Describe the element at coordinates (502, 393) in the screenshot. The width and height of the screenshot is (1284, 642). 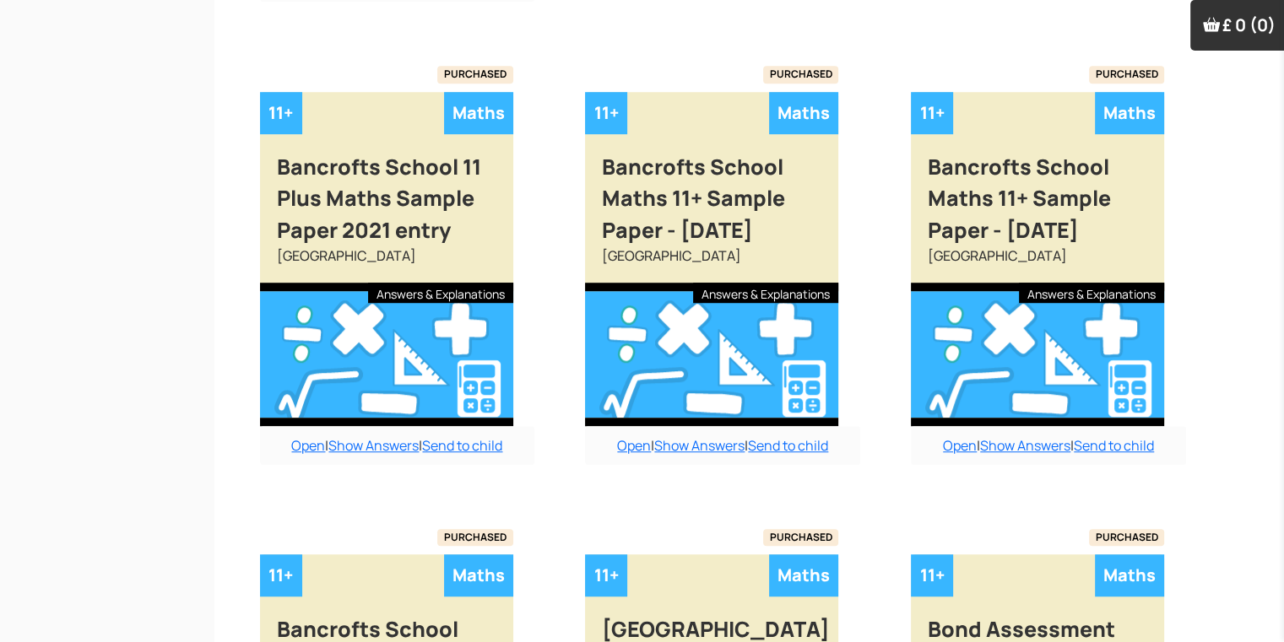
I see `div: [1]` at that location.